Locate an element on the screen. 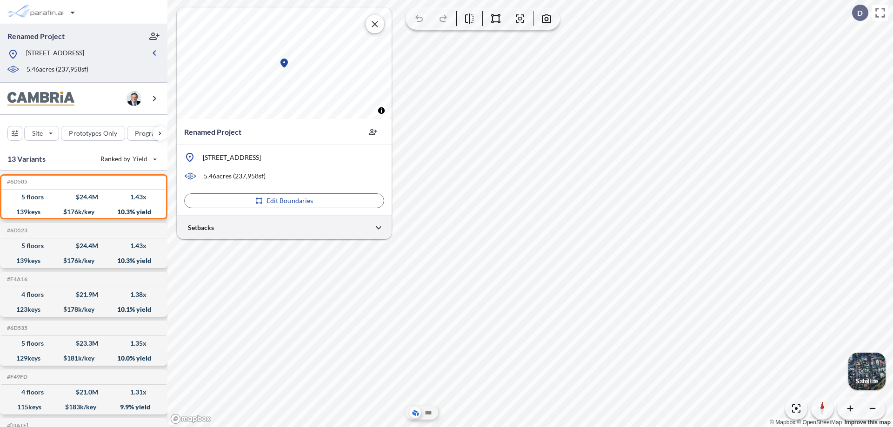 The width and height of the screenshot is (893, 427). button: Prototypes Only is located at coordinates (93, 133).